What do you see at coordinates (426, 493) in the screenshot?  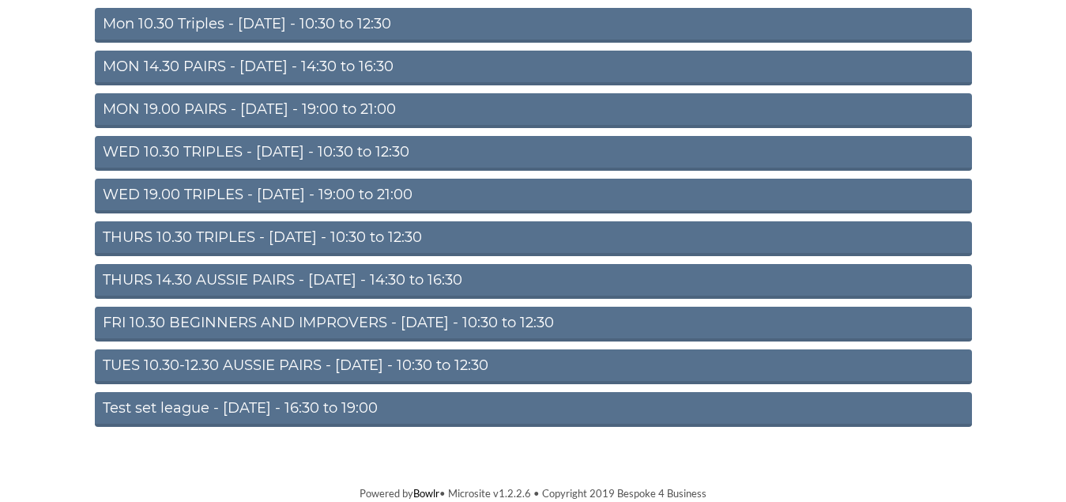 I see `a: Bowlr` at bounding box center [426, 493].